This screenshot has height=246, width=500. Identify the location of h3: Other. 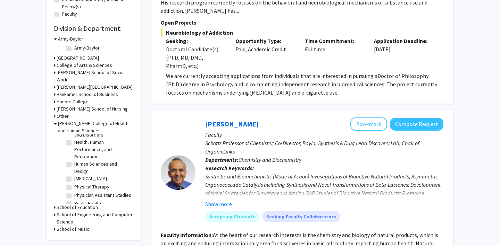
(62, 116).